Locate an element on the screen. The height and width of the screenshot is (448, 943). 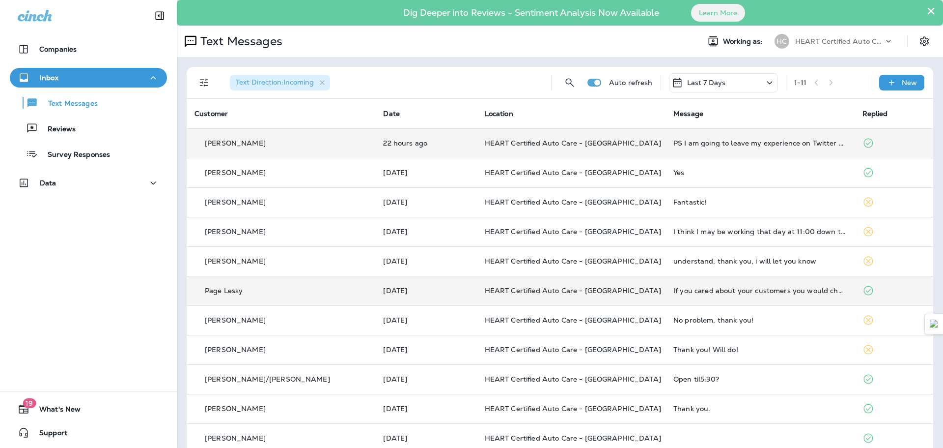
span: Customer is located at coordinates (211, 113).